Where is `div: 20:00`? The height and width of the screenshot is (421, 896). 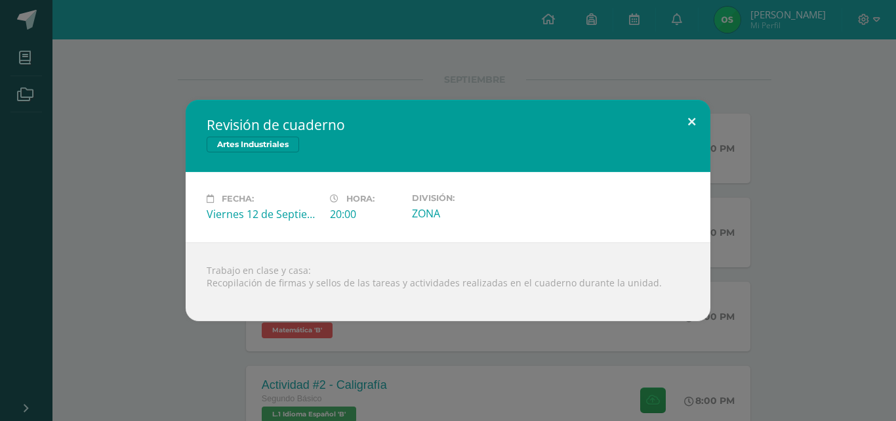
div: 20:00 is located at coordinates (365, 214).